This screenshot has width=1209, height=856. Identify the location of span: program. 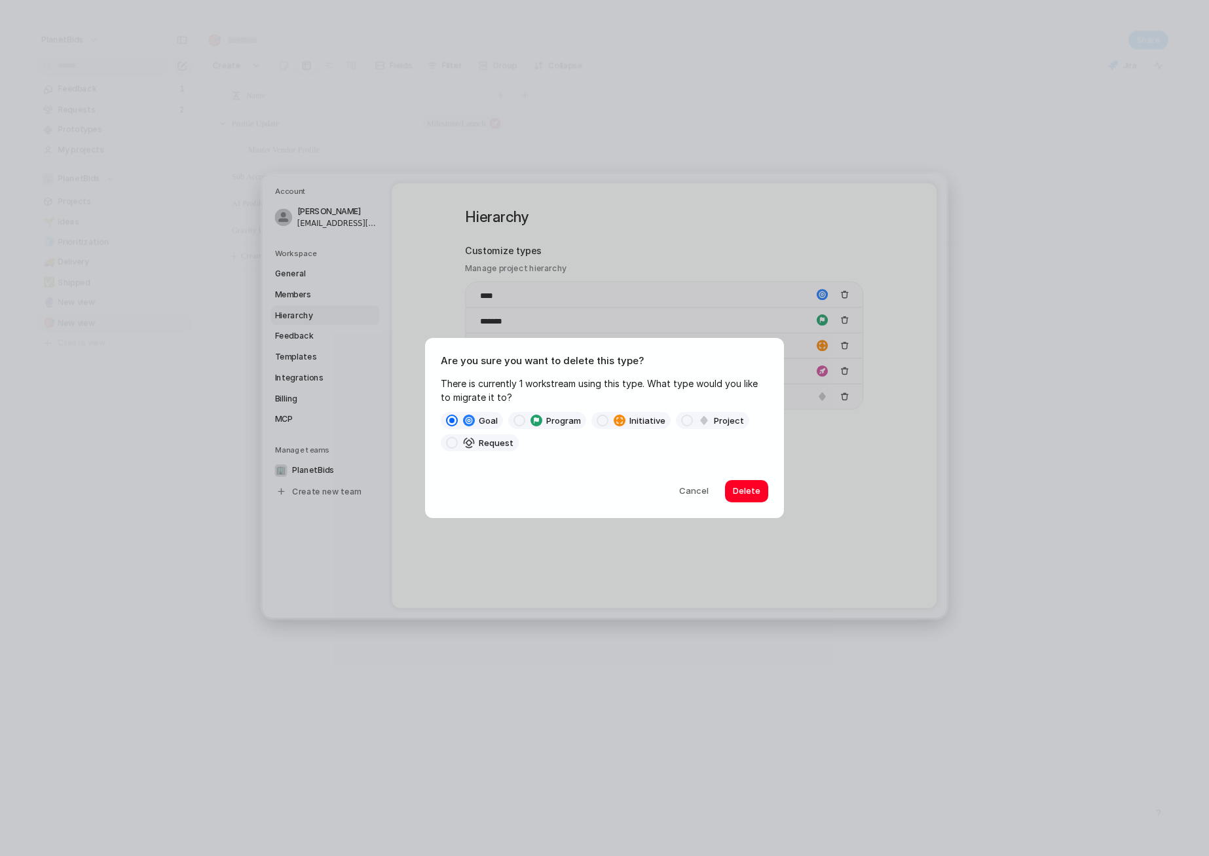
(563, 421).